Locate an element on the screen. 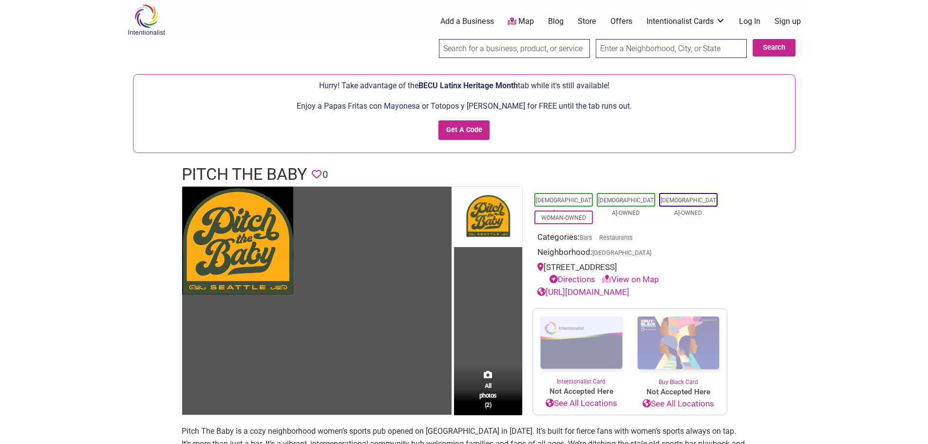 This screenshot has height=444, width=928. a: View on Map is located at coordinates (631, 279).